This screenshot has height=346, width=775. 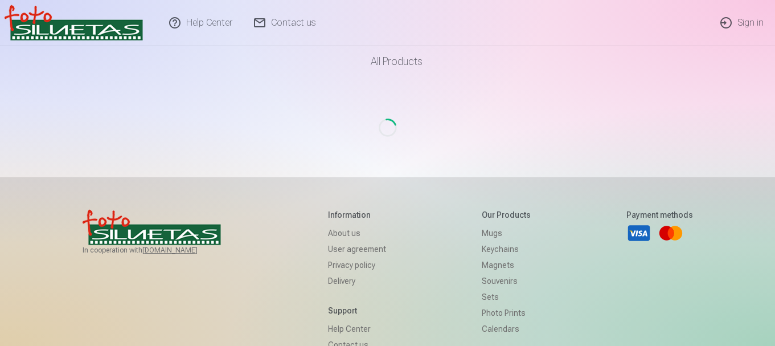 What do you see at coordinates (506, 297) in the screenshot?
I see `a: Sets` at bounding box center [506, 297].